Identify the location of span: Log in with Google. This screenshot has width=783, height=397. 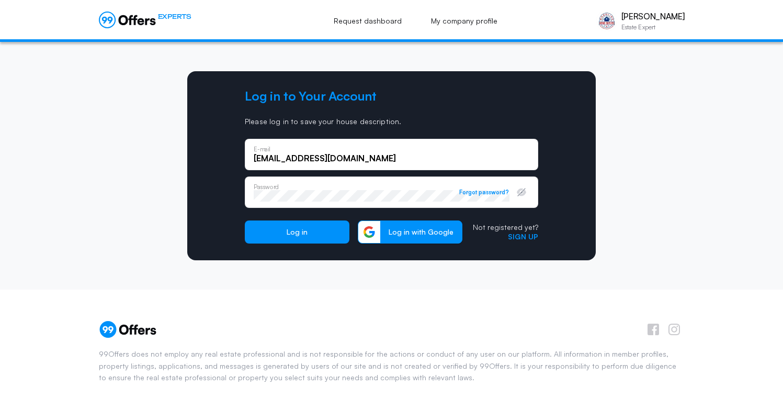
(421, 232).